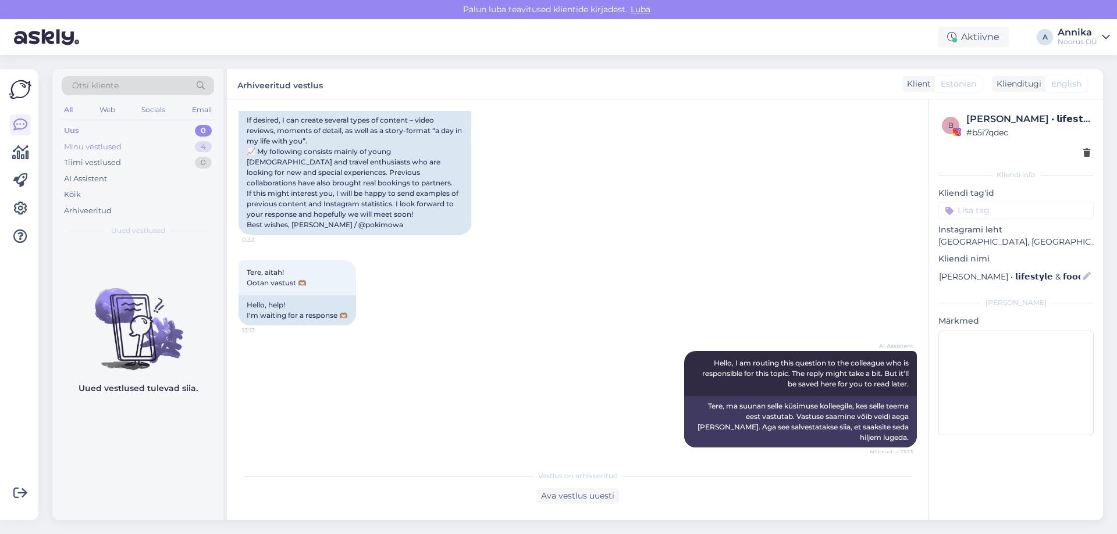  I want to click on div: AI Assistent, so click(85, 179).